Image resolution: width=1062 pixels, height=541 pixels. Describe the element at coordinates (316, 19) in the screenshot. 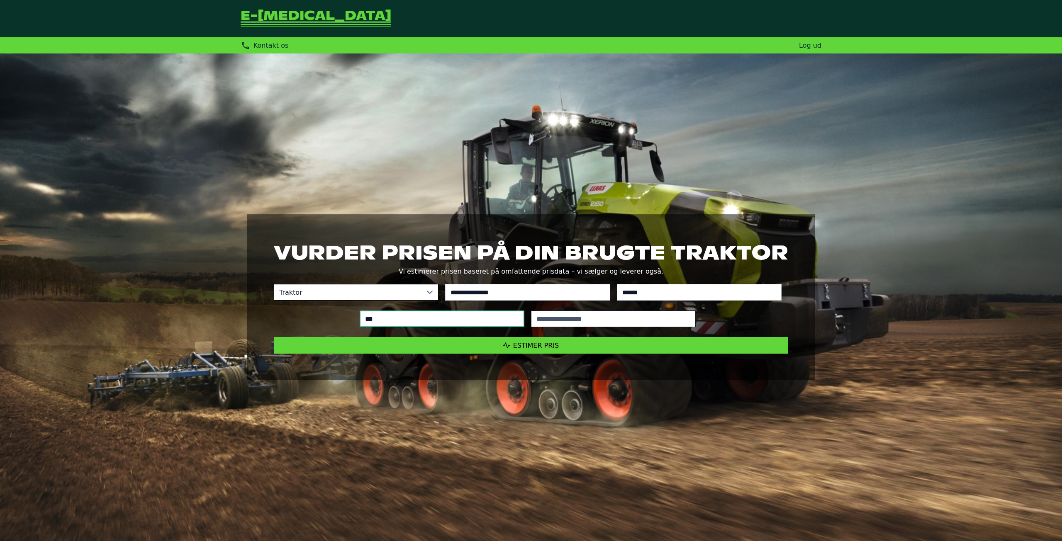

I see `a: Tilbage til forsiden` at that location.